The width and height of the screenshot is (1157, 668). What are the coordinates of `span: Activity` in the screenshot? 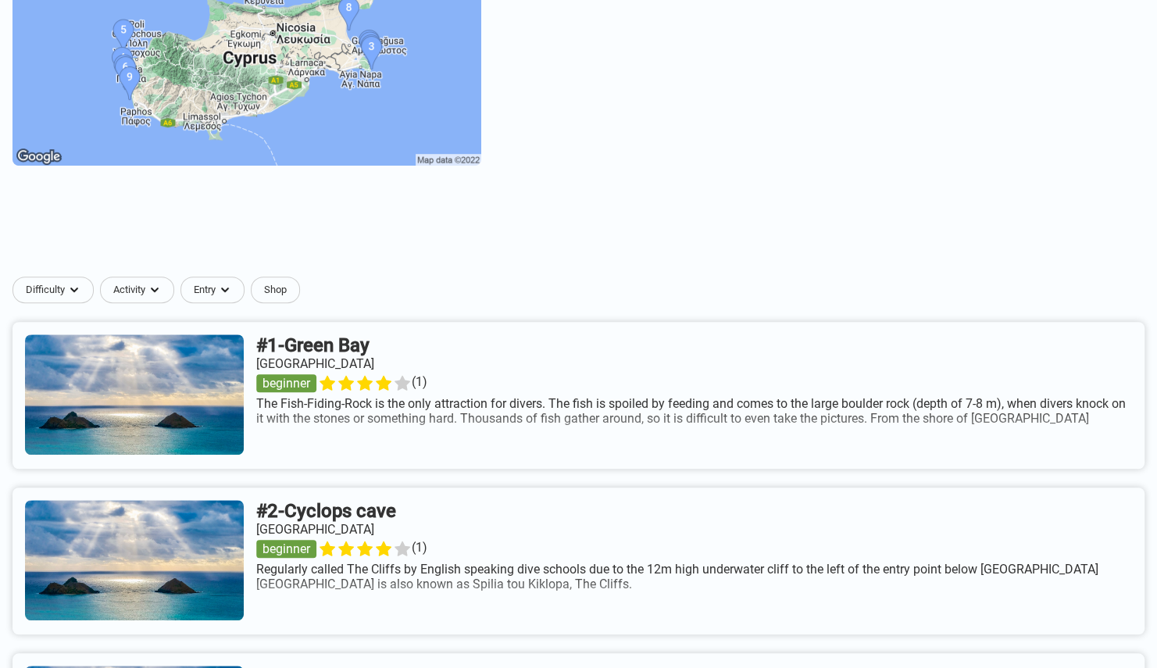 It's located at (129, 290).